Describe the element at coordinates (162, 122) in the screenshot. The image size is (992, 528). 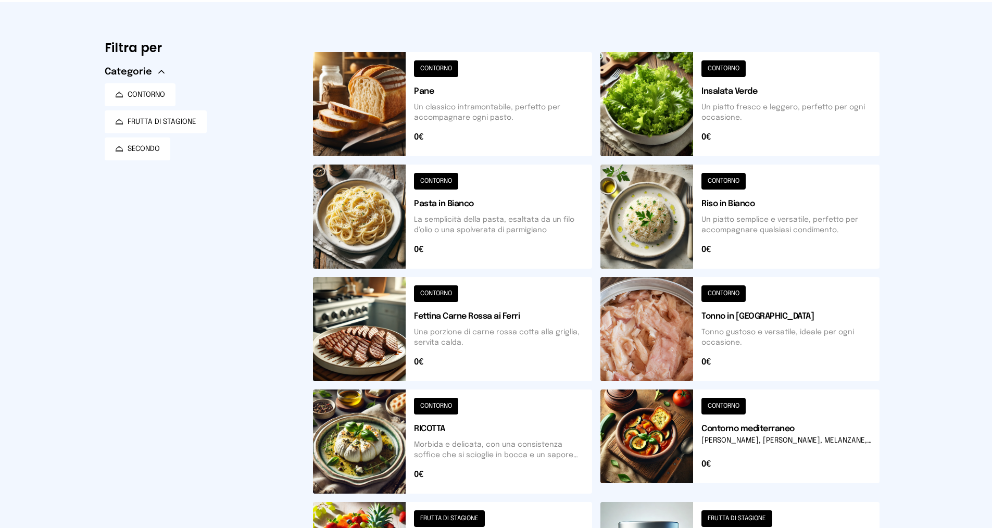
I see `span: FRUTTA DI STAGIONE` at that location.